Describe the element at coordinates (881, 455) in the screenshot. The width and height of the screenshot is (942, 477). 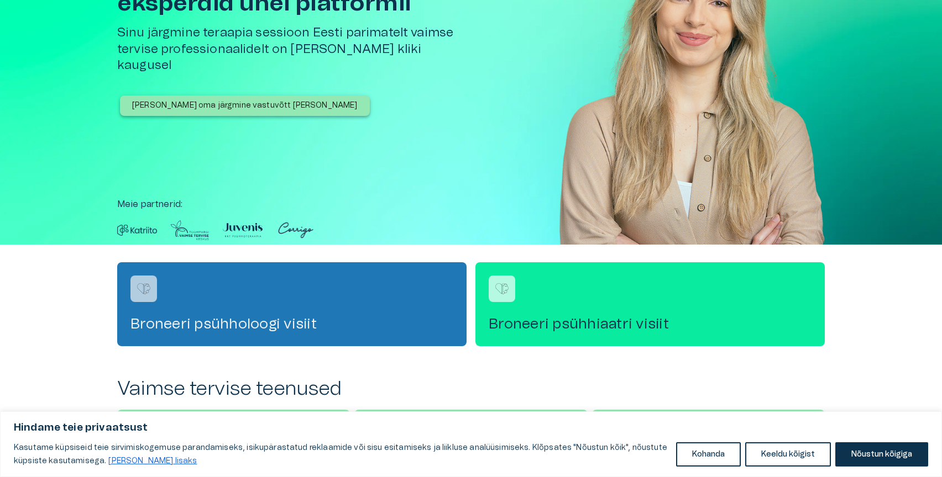
I see `button: Nõustun kõigiga` at that location.